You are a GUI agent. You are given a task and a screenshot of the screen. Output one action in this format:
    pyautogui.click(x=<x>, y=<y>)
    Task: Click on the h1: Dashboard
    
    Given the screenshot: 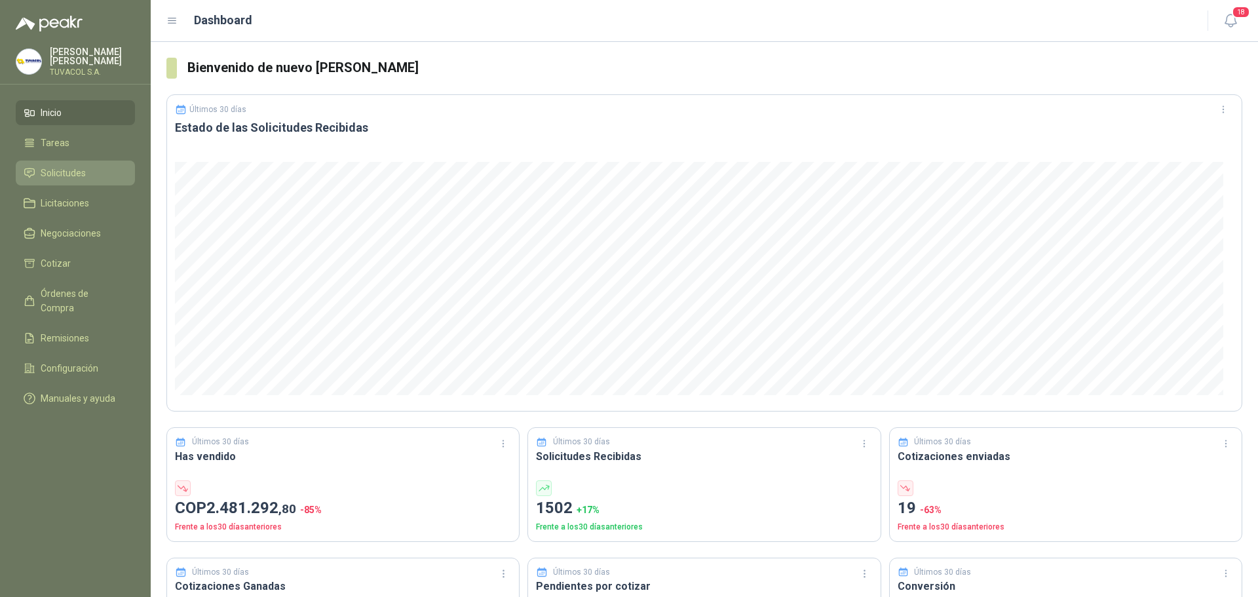 What is the action you would take?
    pyautogui.click(x=223, y=20)
    